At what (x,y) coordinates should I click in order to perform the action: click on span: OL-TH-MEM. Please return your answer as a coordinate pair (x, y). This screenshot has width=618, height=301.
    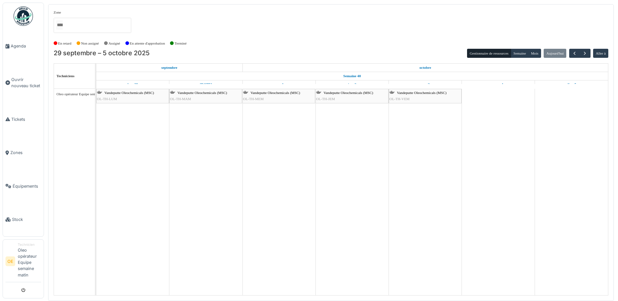
    Looking at the image, I should click on (253, 99).